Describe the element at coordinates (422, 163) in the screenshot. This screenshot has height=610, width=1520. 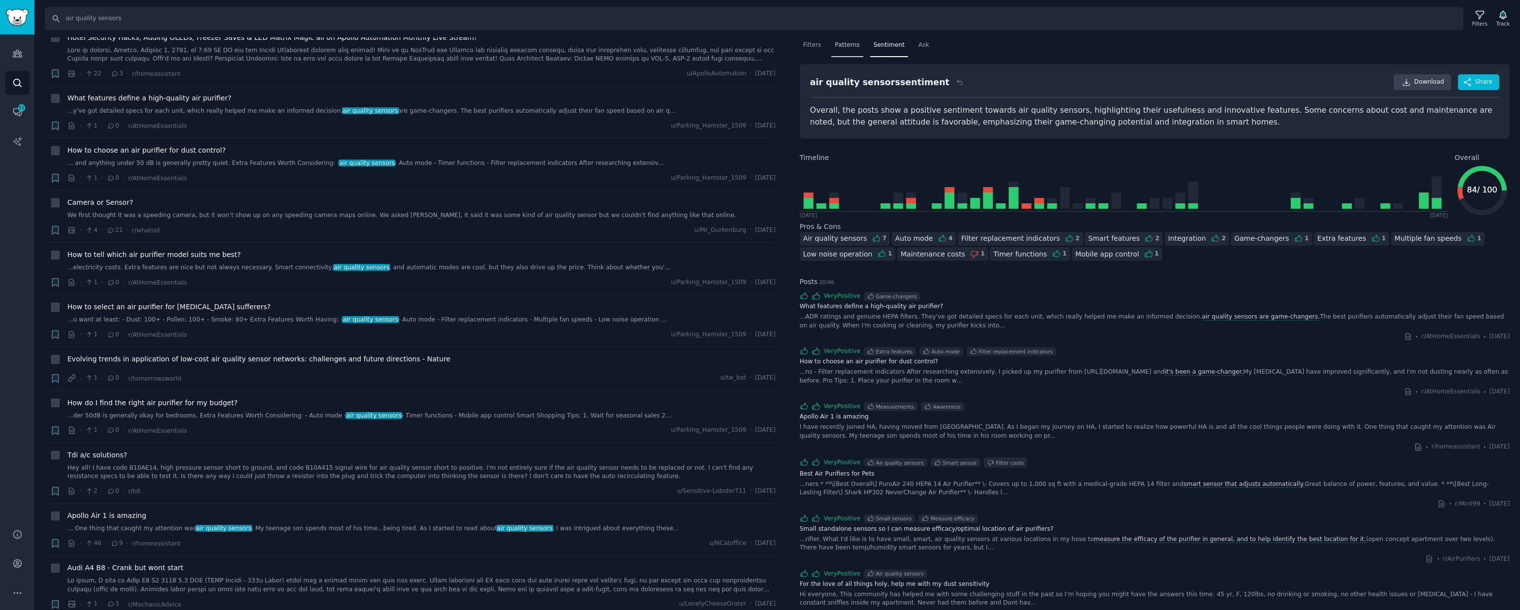
I see `a: ... and anything under 50 dB is generally pretty quiet. Extra Features Worth Considering: -air qu...` at that location.